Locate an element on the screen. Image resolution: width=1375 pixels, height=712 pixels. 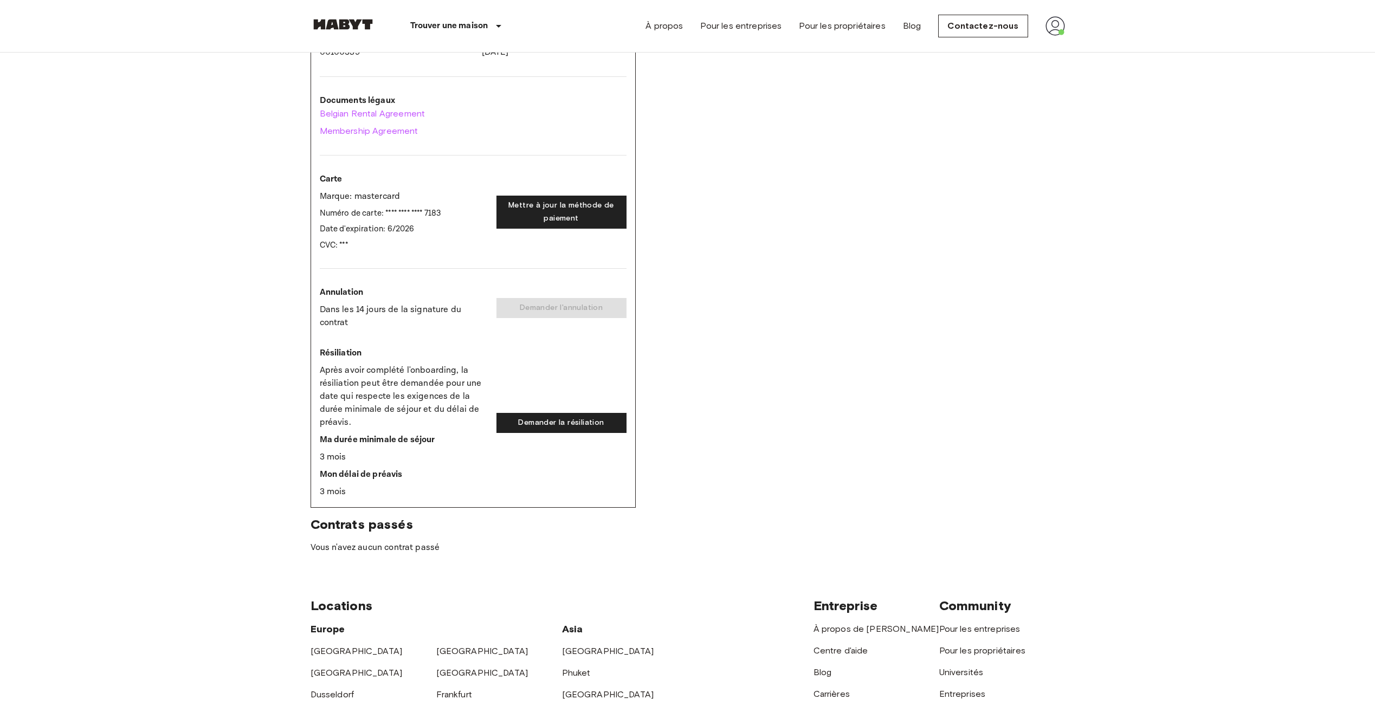
a: Dusseldorf is located at coordinates (332, 694).